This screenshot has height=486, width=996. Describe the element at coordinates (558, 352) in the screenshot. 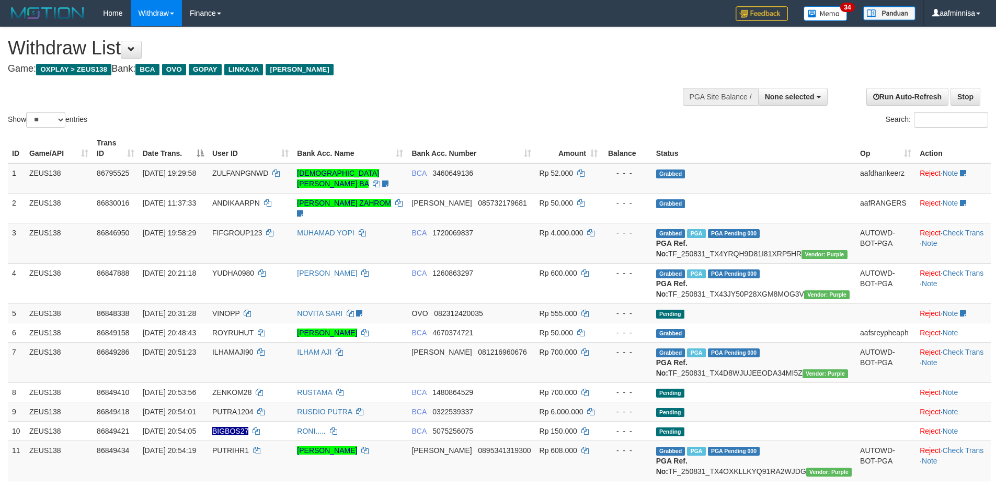

I see `span: Rp 700.000` at that location.